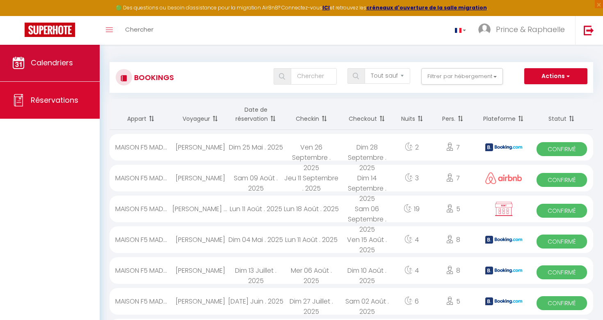 This screenshot has width=603, height=320. Describe the element at coordinates (367, 114) in the screenshot. I see `th: Sort by checkout` at that location.